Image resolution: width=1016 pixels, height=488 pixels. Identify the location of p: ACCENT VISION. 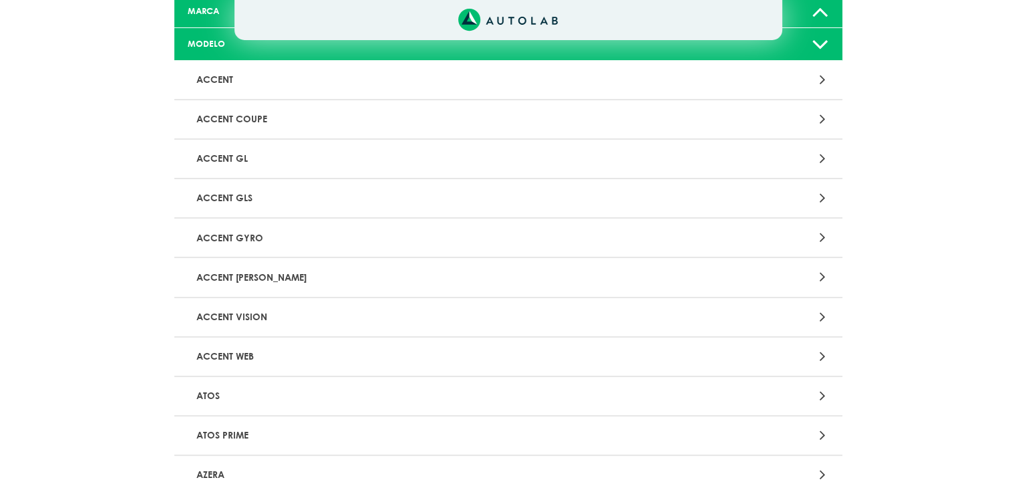
(399, 317).